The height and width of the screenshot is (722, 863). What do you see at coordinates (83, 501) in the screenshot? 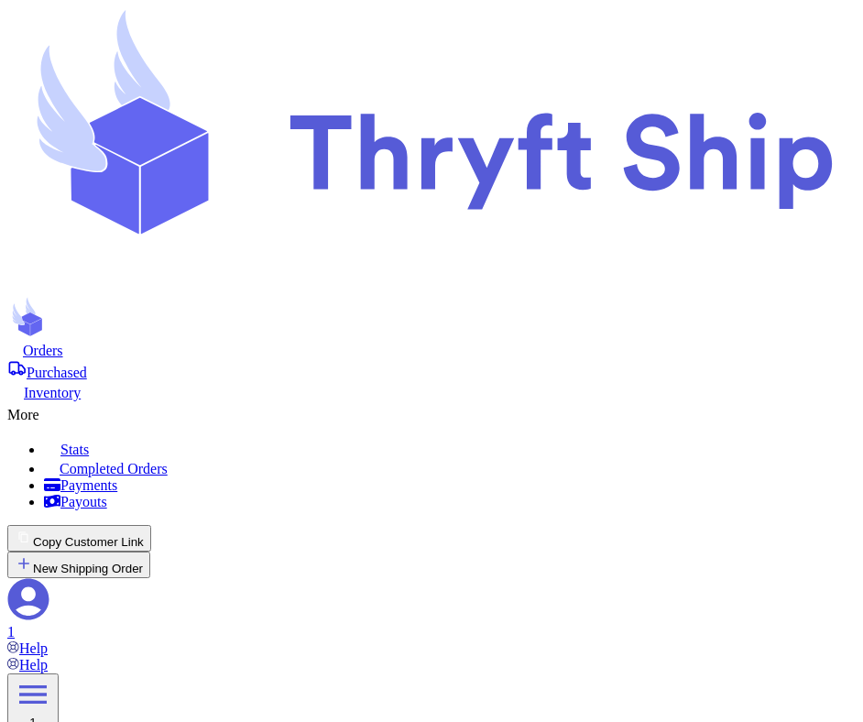
I see `span: Payouts` at bounding box center [83, 501].